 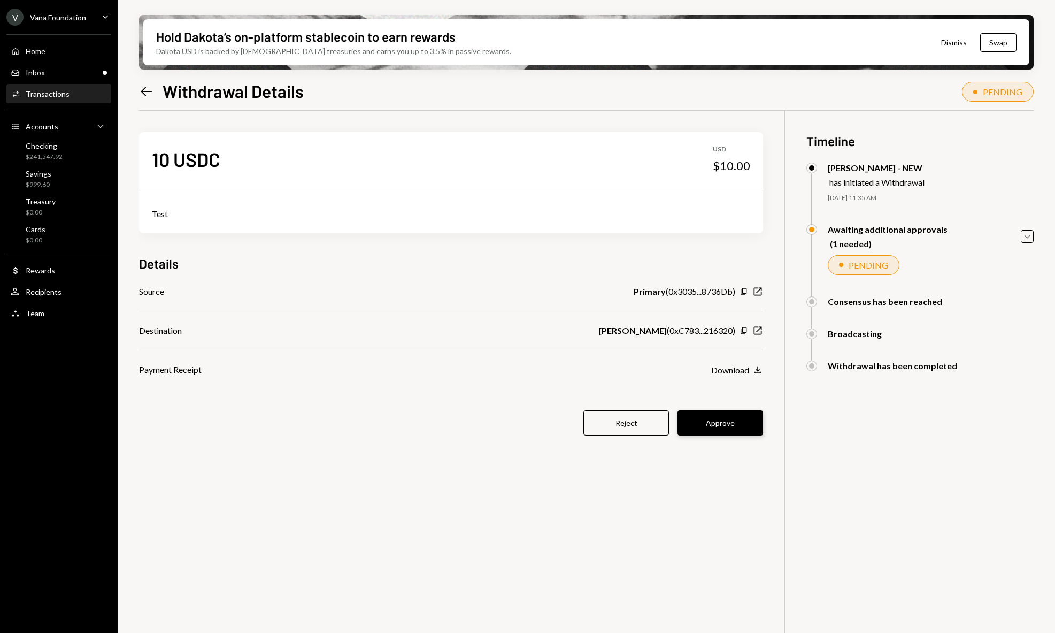 I want to click on div: Transactions, so click(x=48, y=94).